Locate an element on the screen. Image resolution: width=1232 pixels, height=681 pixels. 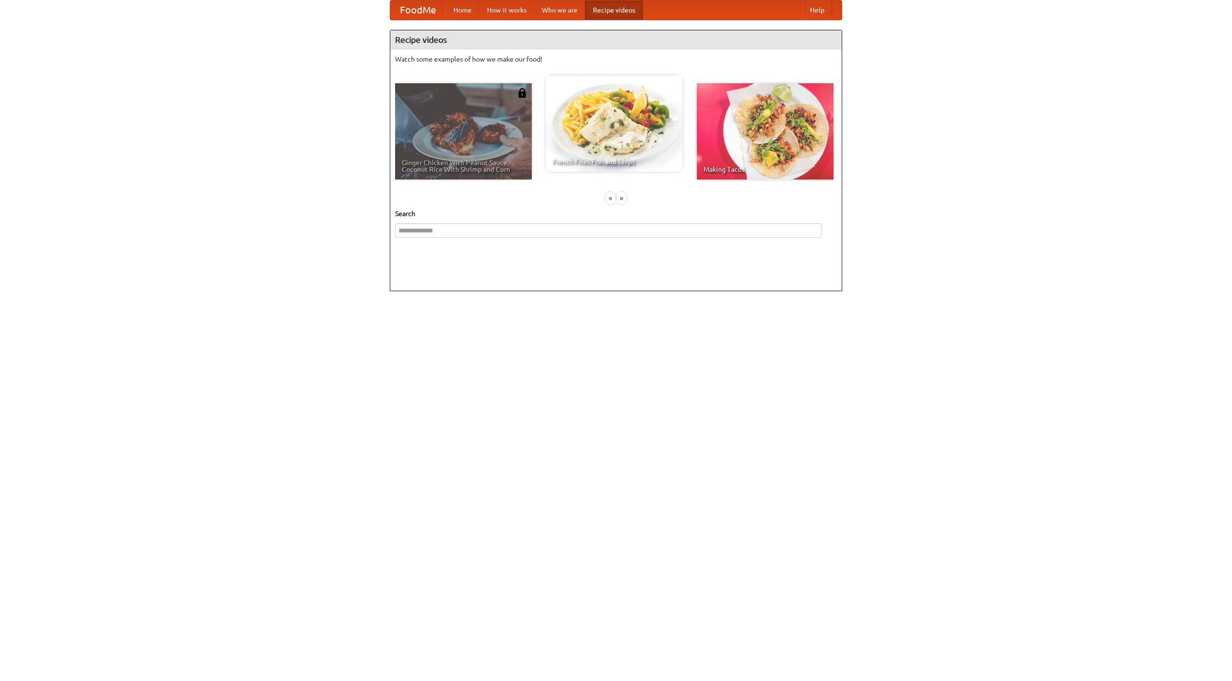
a: Help is located at coordinates (817, 10).